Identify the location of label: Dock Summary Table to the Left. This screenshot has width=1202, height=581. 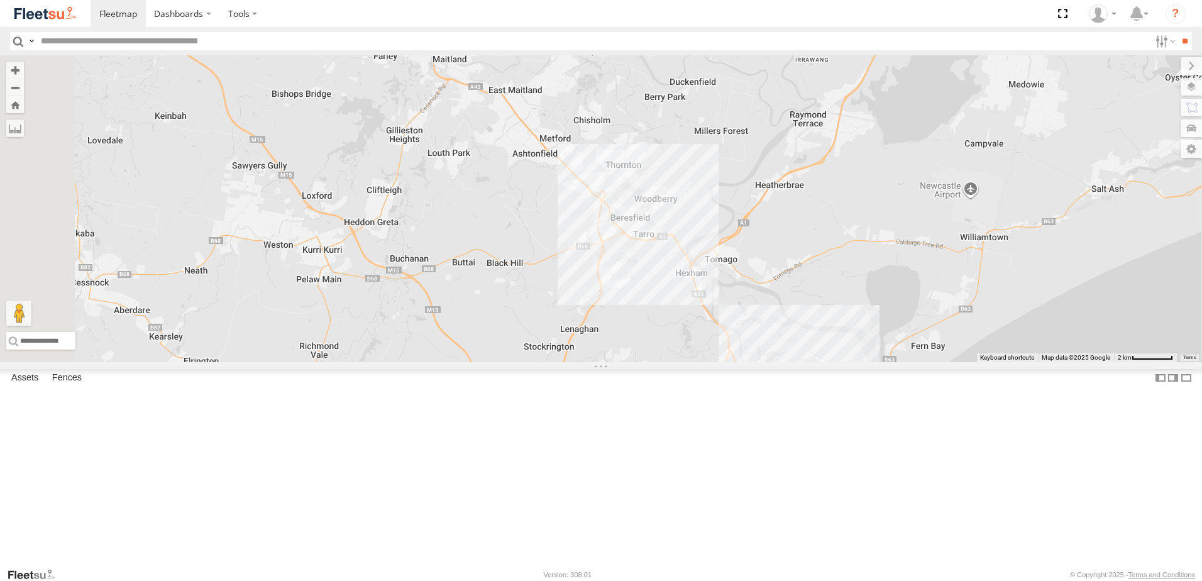
(1161, 378).